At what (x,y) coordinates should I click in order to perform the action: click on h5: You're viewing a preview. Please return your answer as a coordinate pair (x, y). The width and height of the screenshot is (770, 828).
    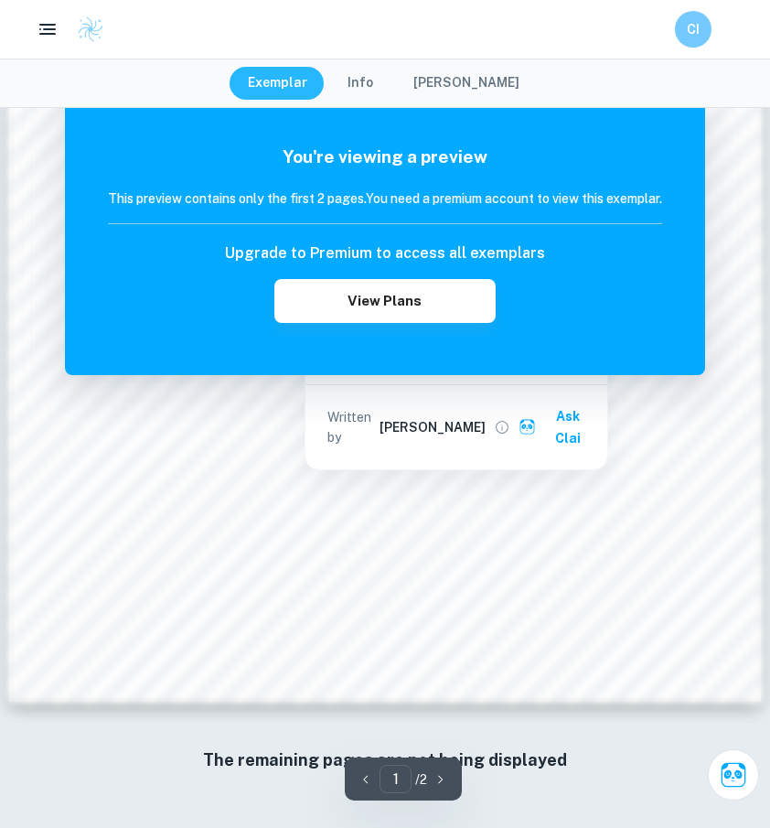
    Looking at the image, I should click on (385, 156).